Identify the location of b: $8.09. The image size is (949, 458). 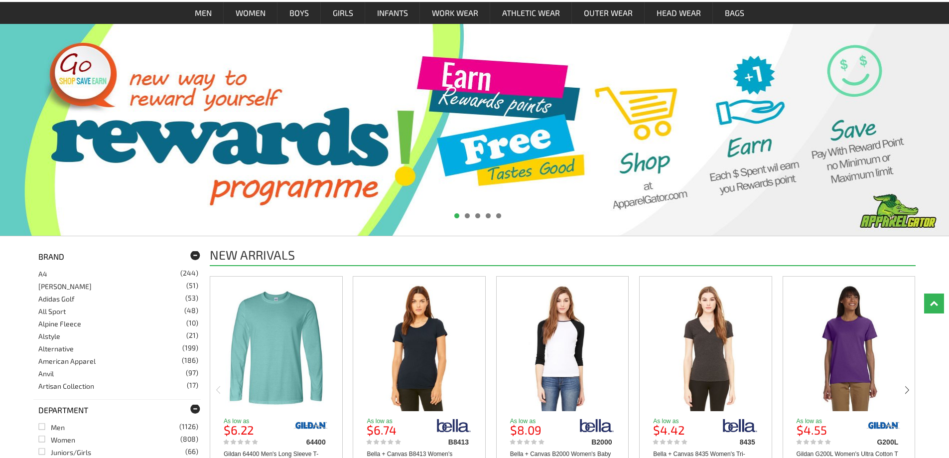
(526, 429).